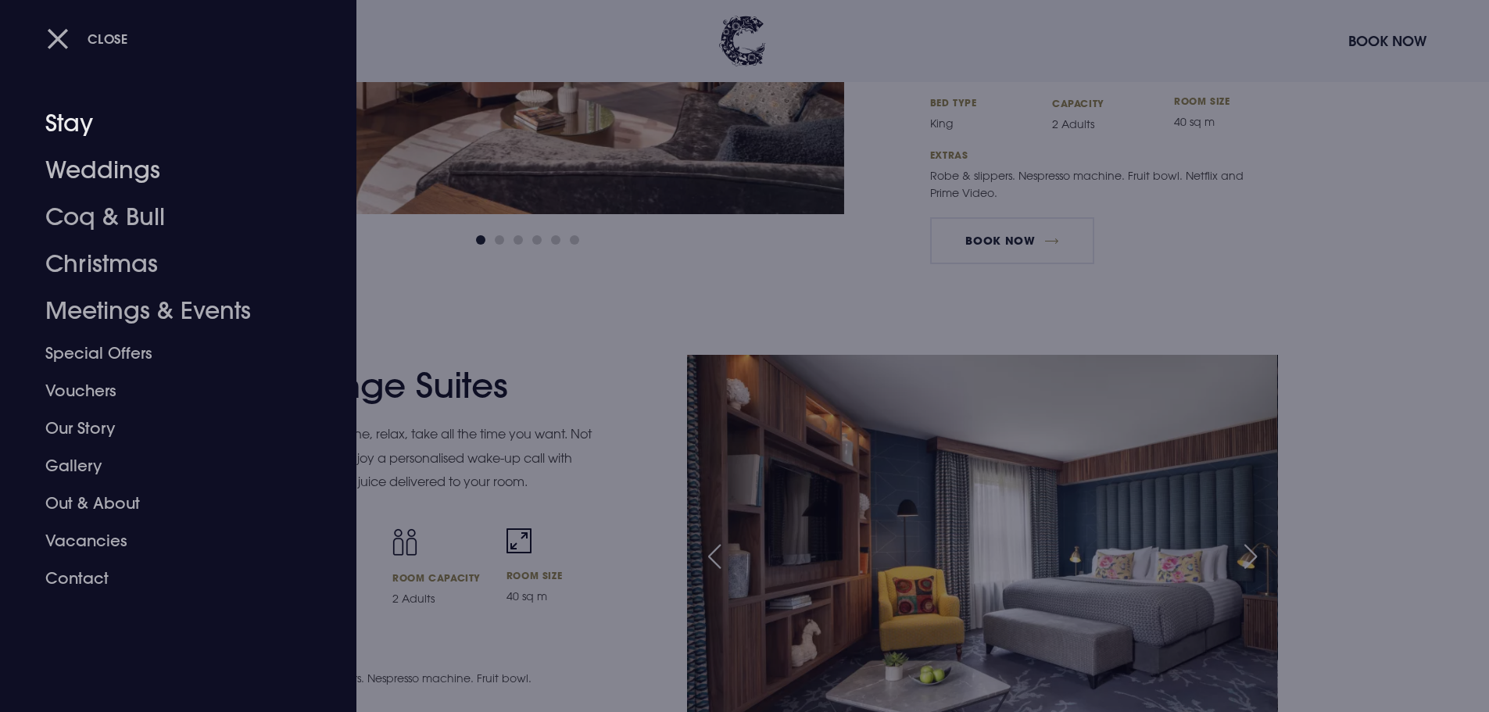  I want to click on a: Vacancies, so click(169, 541).